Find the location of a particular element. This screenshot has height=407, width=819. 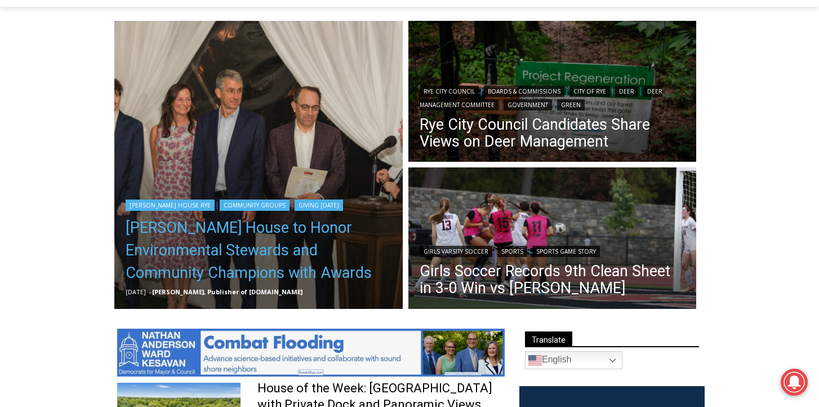

div: Co-sponsored by Westchester County Parks is located at coordinates (140, 63).